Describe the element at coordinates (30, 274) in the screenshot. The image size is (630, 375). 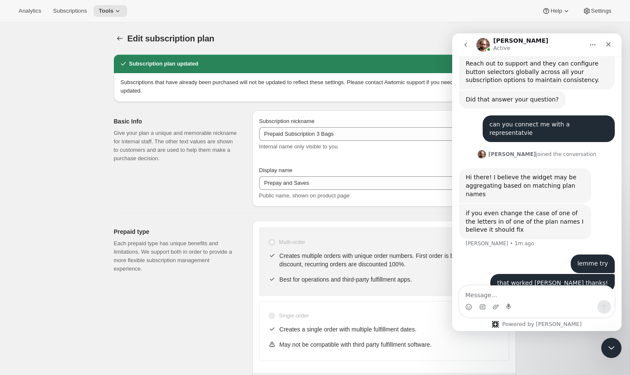
I see `button: Gif picker` at that location.